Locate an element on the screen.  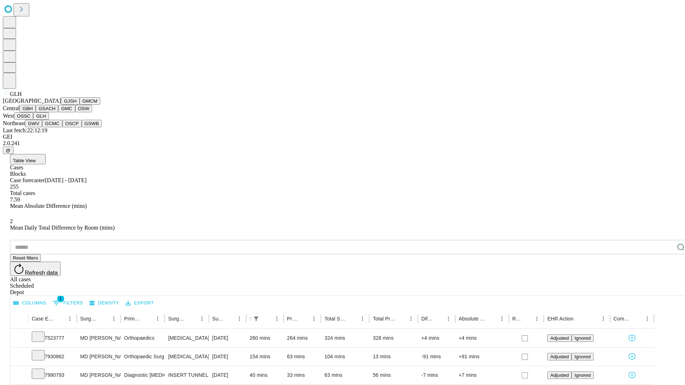
span: Last fetch: 22:12:19 is located at coordinates (25, 130).